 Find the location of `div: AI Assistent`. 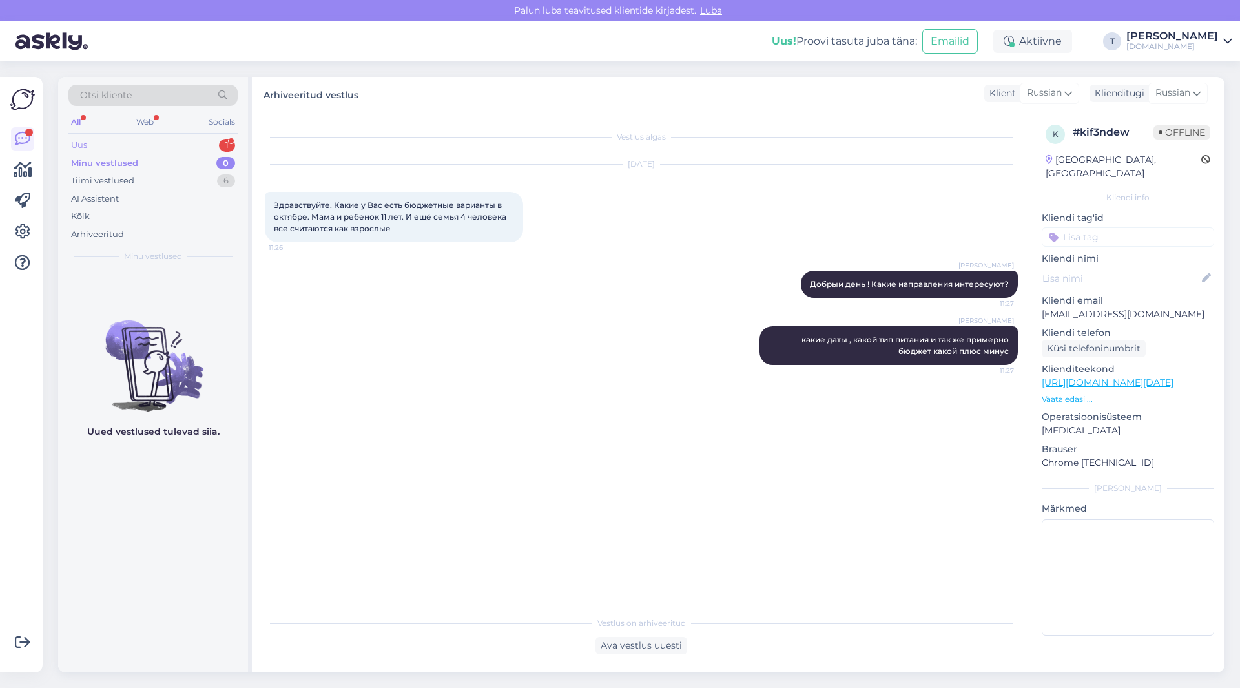

div: AI Assistent is located at coordinates (95, 199).